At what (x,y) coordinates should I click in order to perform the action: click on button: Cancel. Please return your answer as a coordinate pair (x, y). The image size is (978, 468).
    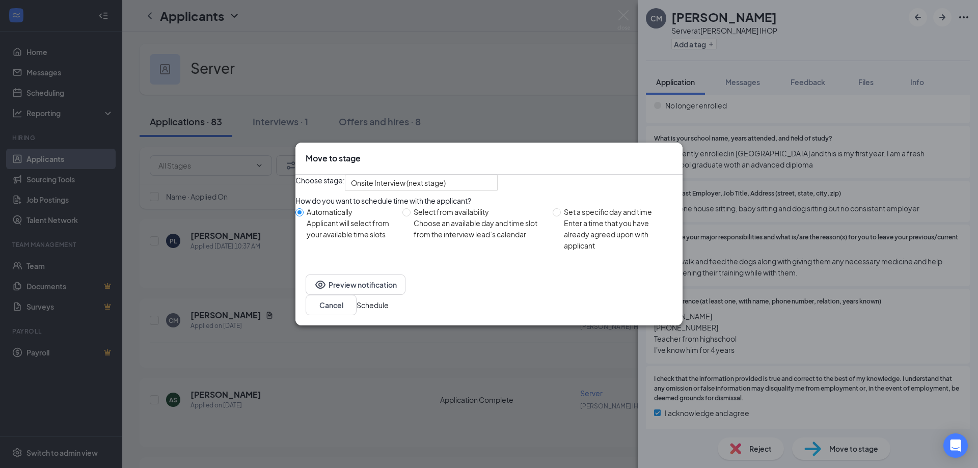
    Looking at the image, I should click on (331, 305).